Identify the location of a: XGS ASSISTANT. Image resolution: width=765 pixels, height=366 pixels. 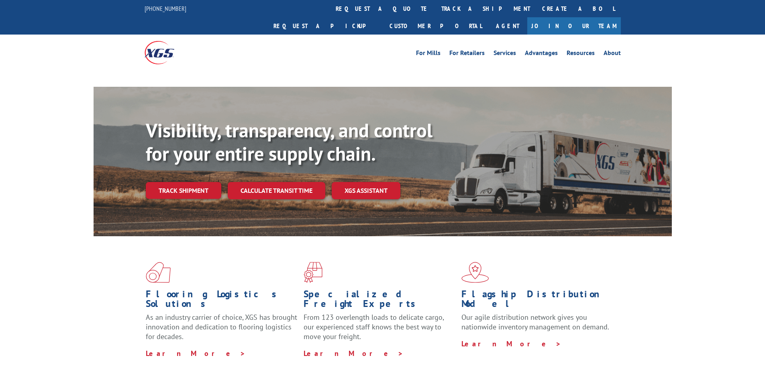
(366, 190).